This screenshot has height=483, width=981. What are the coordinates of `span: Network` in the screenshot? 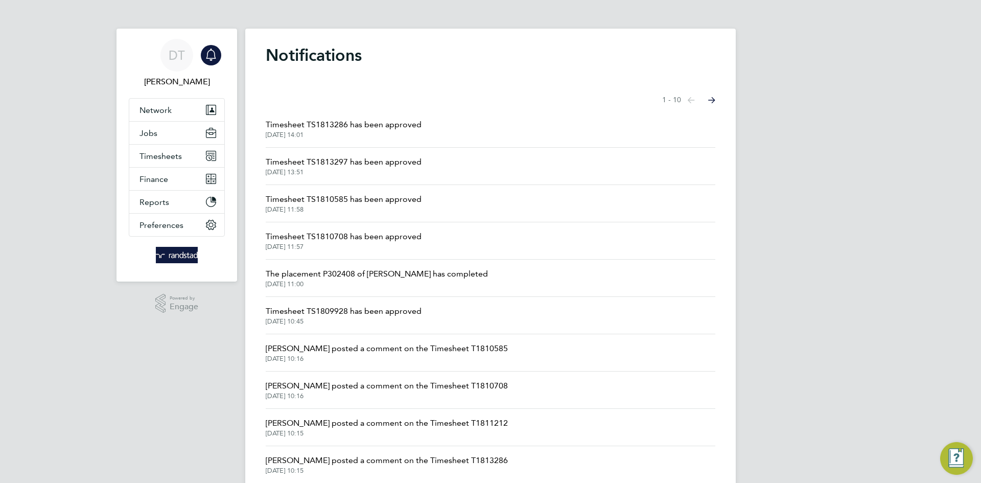 It's located at (155, 110).